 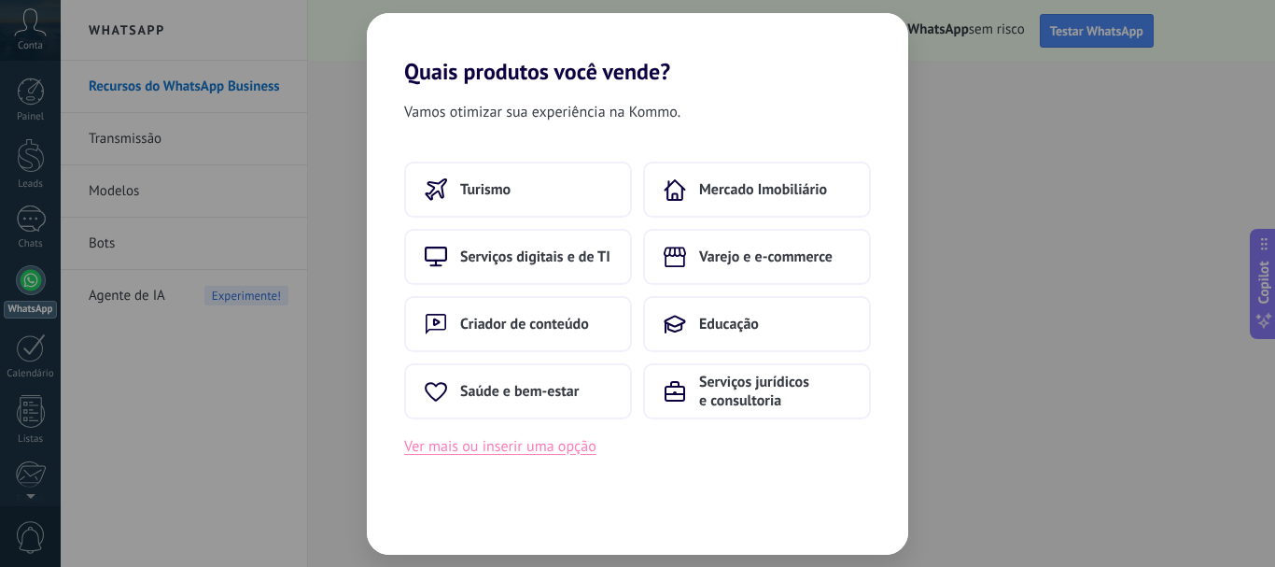 What do you see at coordinates (535, 257) in the screenshot?
I see `span: Serviços digitais e de TI` at bounding box center [535, 257].